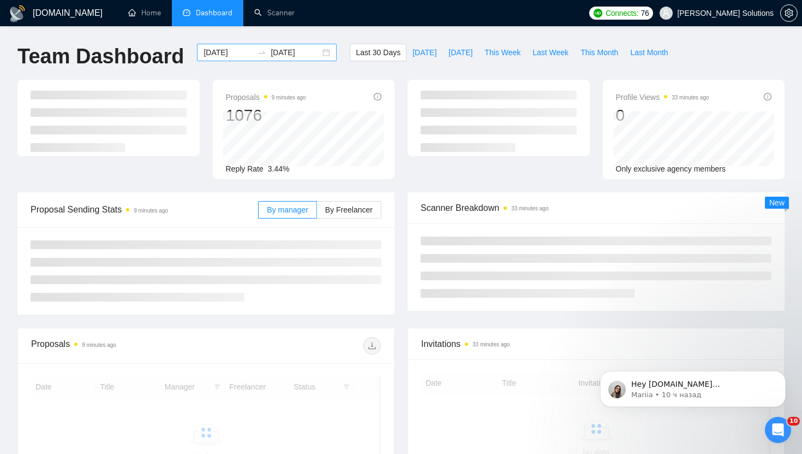  What do you see at coordinates (596, 207) in the screenshot?
I see `span: Scanner Breakdown` at bounding box center [596, 207].